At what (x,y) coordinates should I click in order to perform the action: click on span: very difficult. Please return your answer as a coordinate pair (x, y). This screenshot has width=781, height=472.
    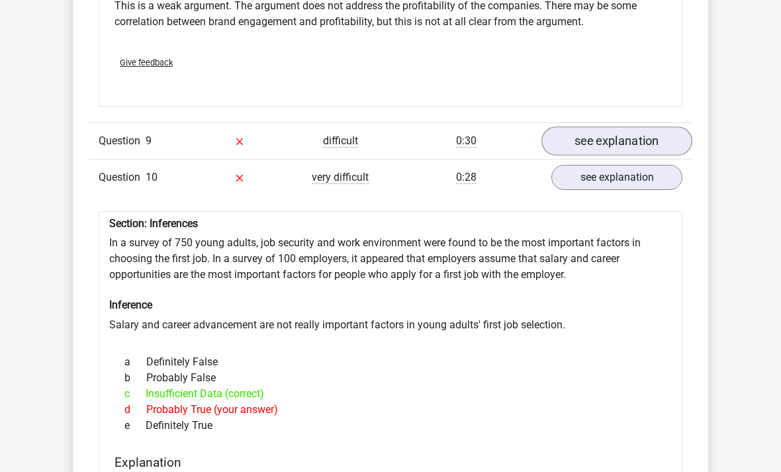
    Looking at the image, I should click on (340, 177).